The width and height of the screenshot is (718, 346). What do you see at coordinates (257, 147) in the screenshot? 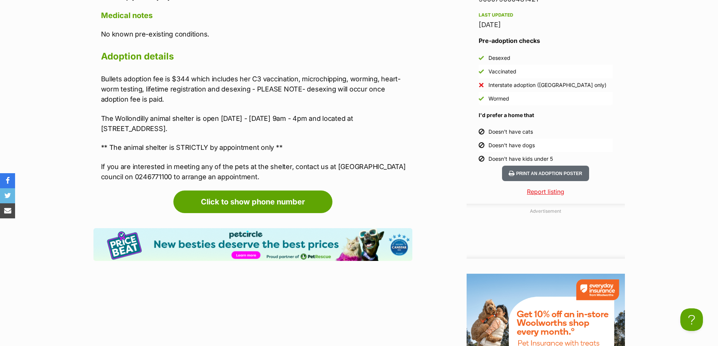
I see `p: ** The animal shelter is STRICTLY by appointment only **` at bounding box center [257, 147].